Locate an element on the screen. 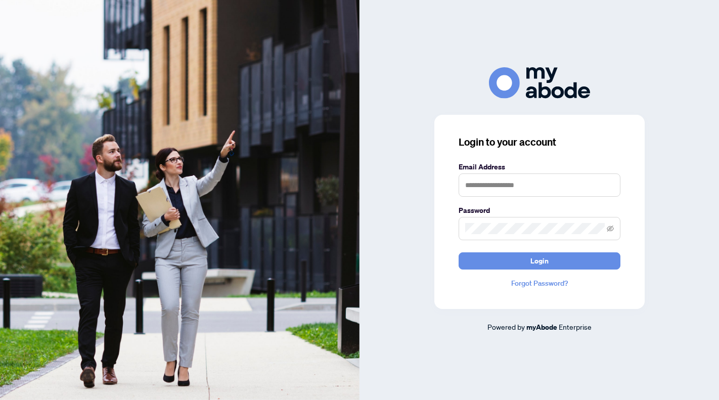  a: Forgot Password? is located at coordinates (539, 283).